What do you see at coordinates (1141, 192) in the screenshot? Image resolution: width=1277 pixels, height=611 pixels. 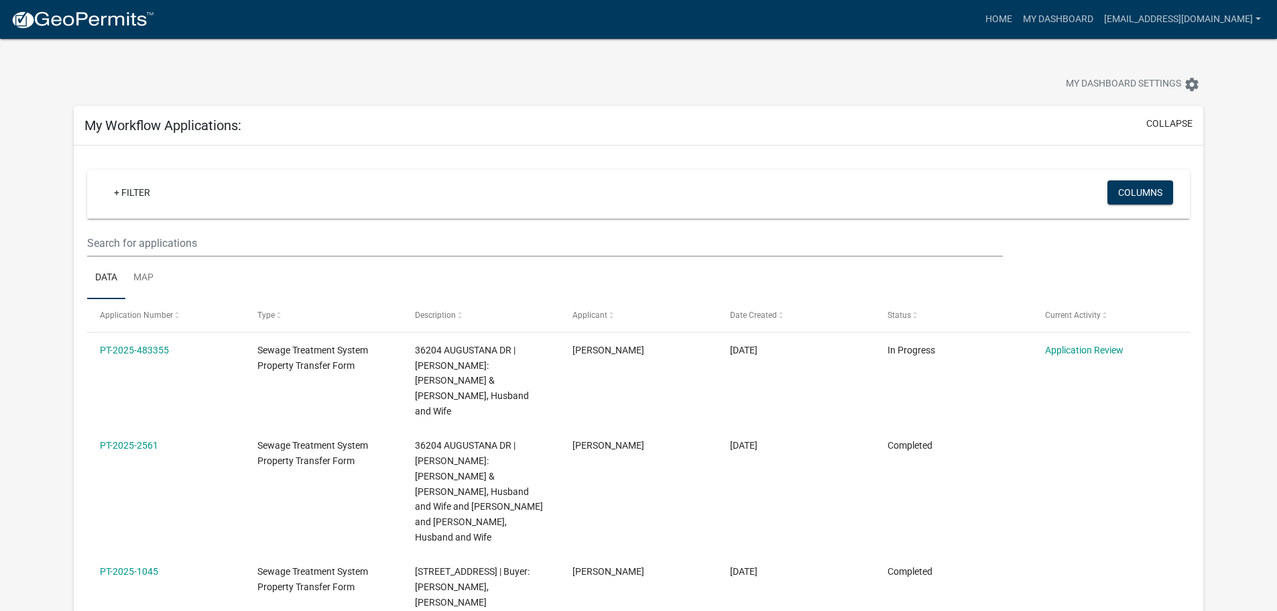 I see `button: Columns` at bounding box center [1141, 192].